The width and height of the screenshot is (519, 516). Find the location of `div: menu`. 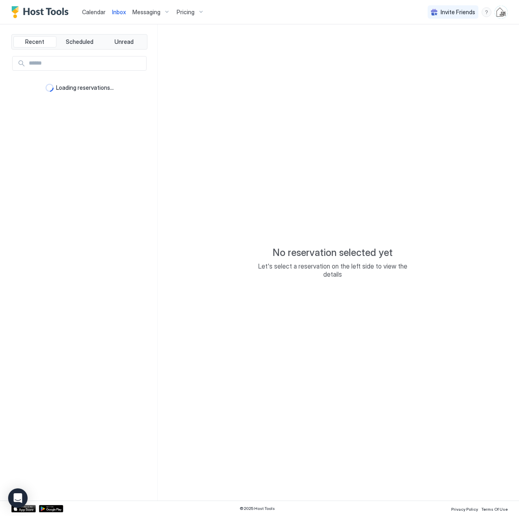

div: menu is located at coordinates (487, 12).